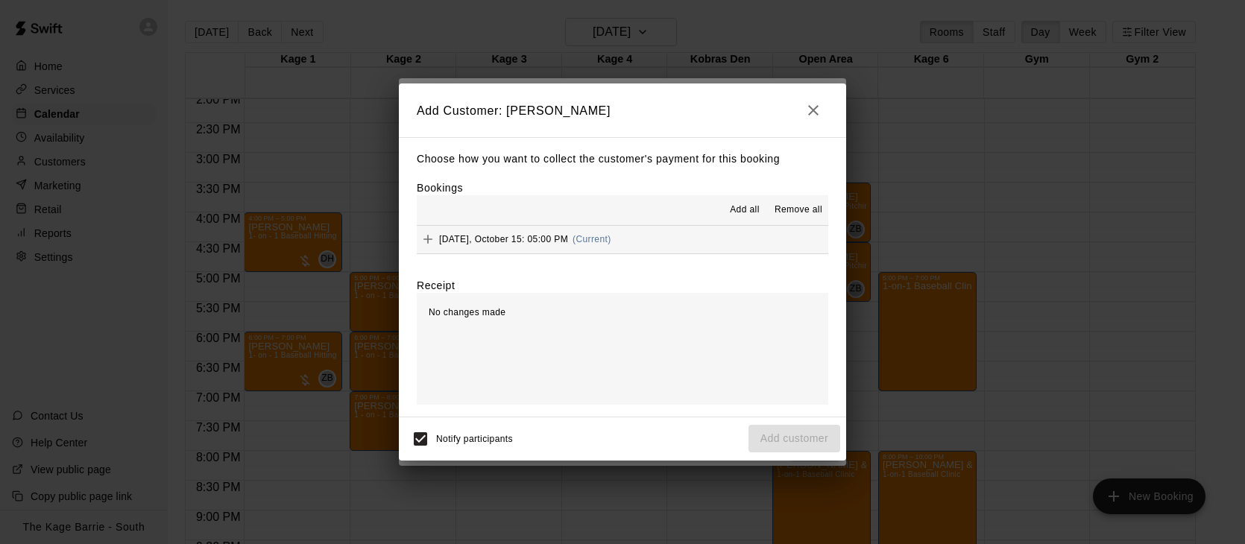 This screenshot has height=544, width=1245. I want to click on button: Add all, so click(745, 210).